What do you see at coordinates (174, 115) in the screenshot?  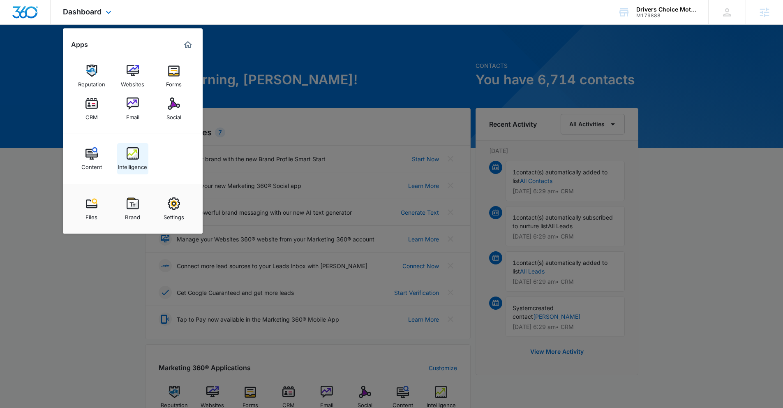 I see `div: Social` at bounding box center [174, 115].